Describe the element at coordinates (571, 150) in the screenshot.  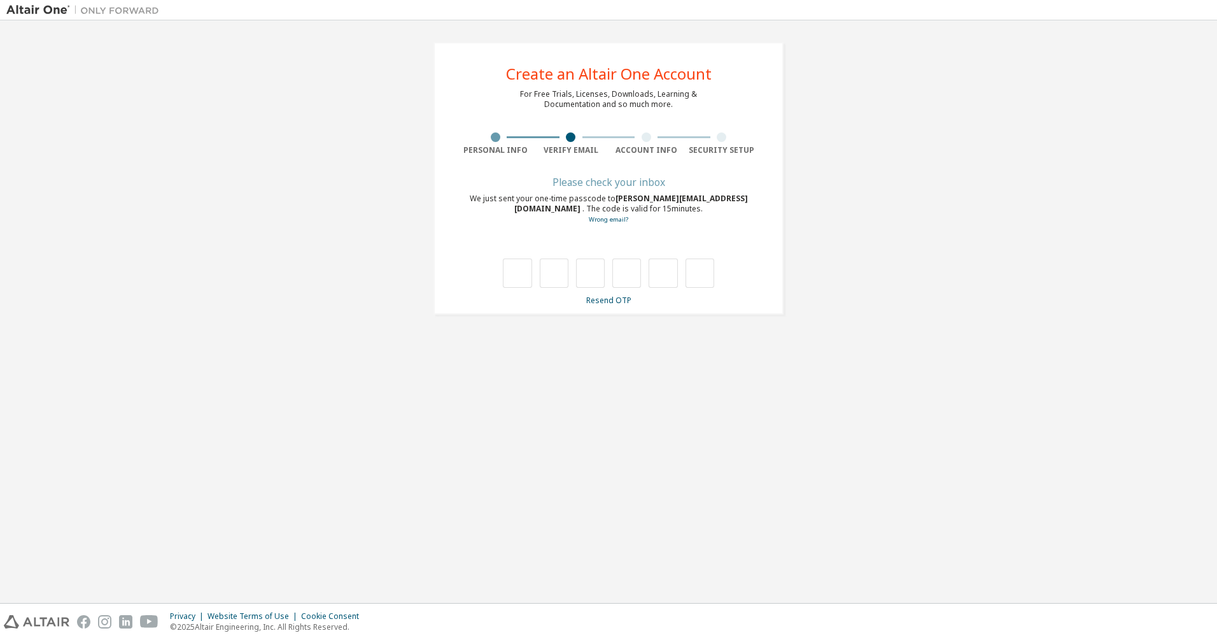
I see `div: Verify Email` at that location.